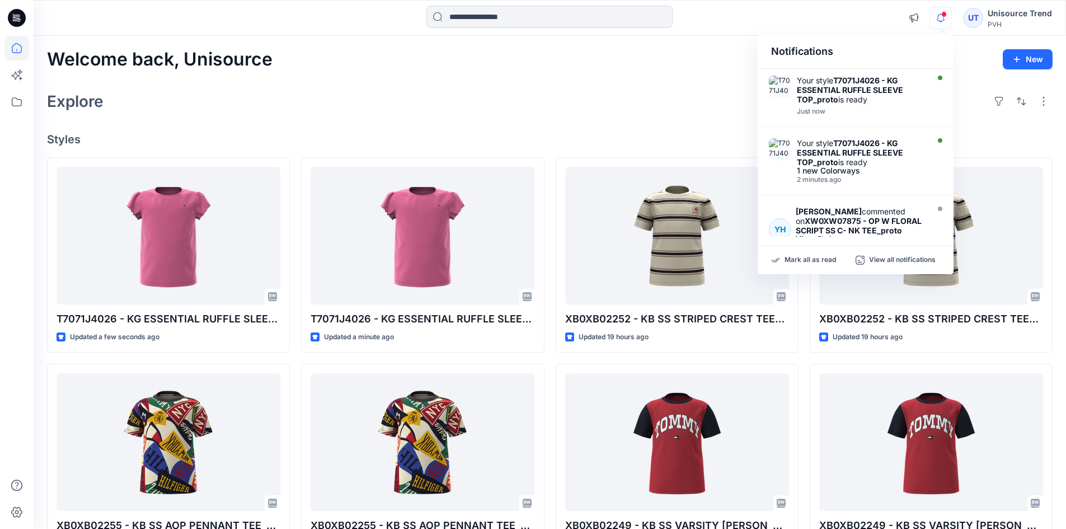 The height and width of the screenshot is (529, 1066). Describe the element at coordinates (359, 337) in the screenshot. I see `p: Updated a minute ago` at that location.